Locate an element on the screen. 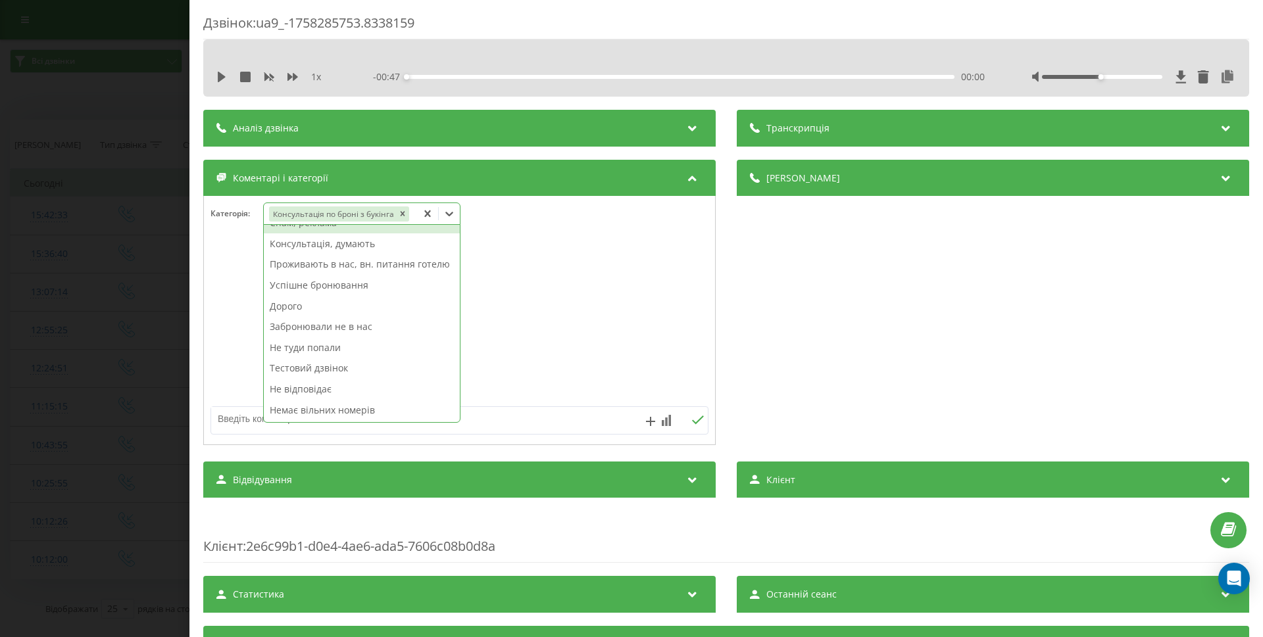 The height and width of the screenshot is (637, 1263). div: Консультація, думають is located at coordinates (362, 244).